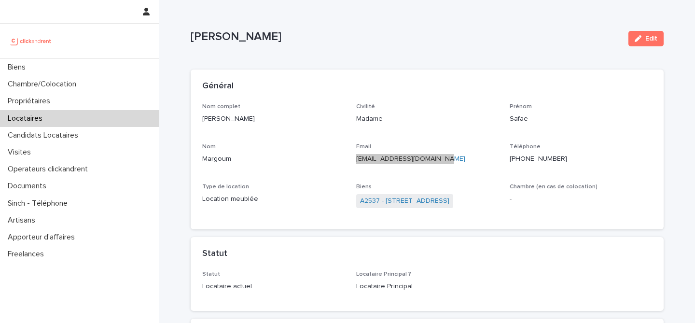 Image resolution: width=695 pixels, height=323 pixels. I want to click on span: Edit, so click(651, 39).